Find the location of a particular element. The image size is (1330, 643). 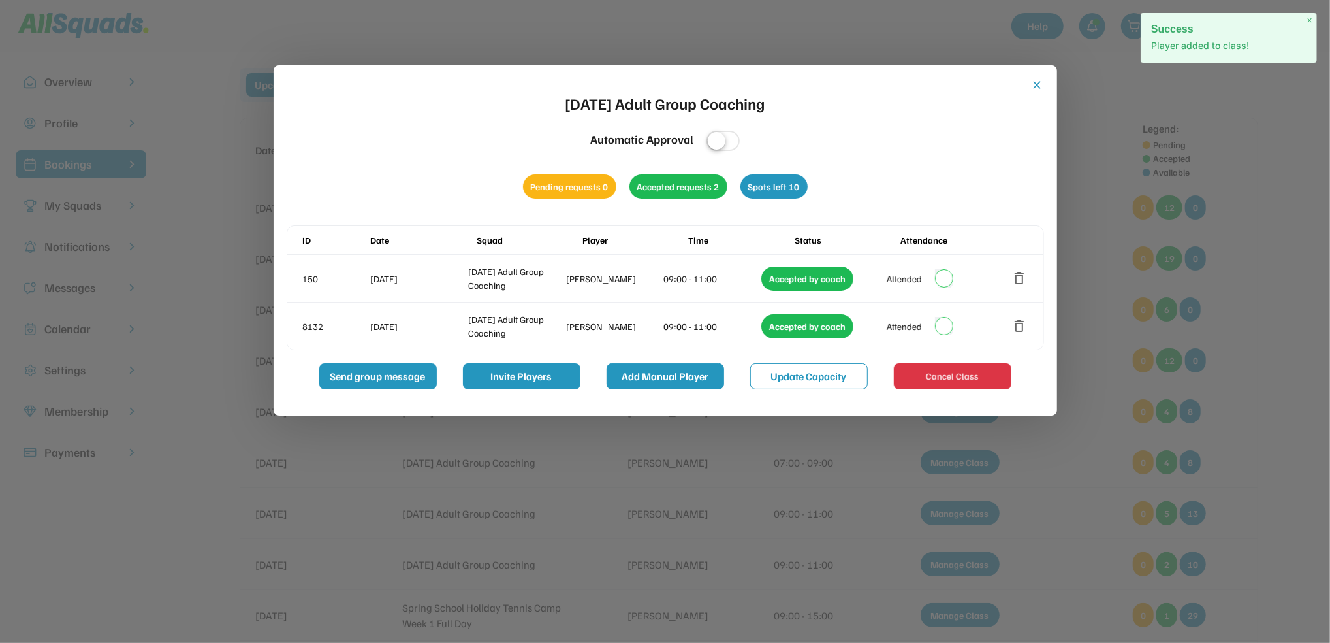

div: 8132 is located at coordinates (336, 326).